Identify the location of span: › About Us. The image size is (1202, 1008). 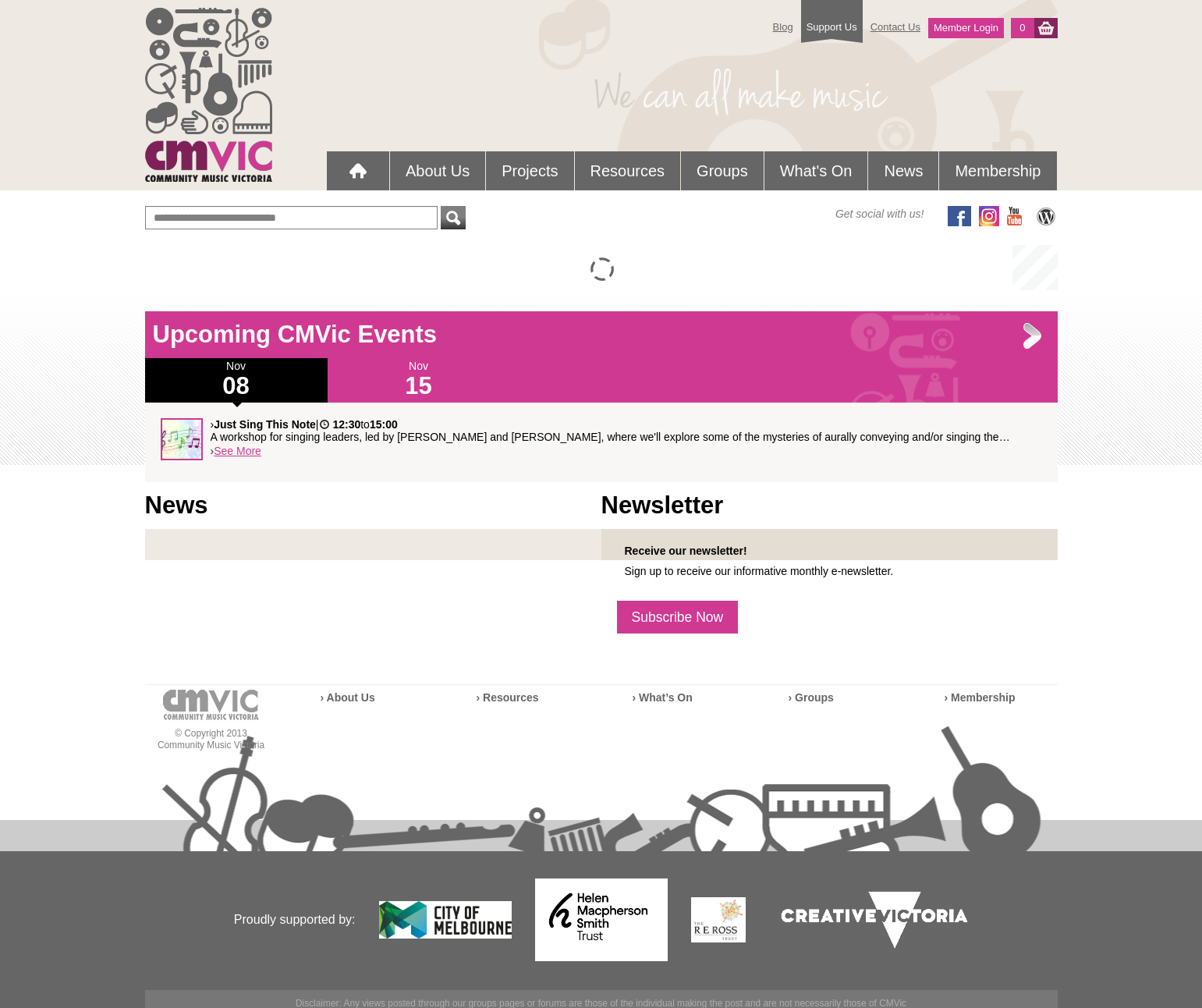
(348, 697).